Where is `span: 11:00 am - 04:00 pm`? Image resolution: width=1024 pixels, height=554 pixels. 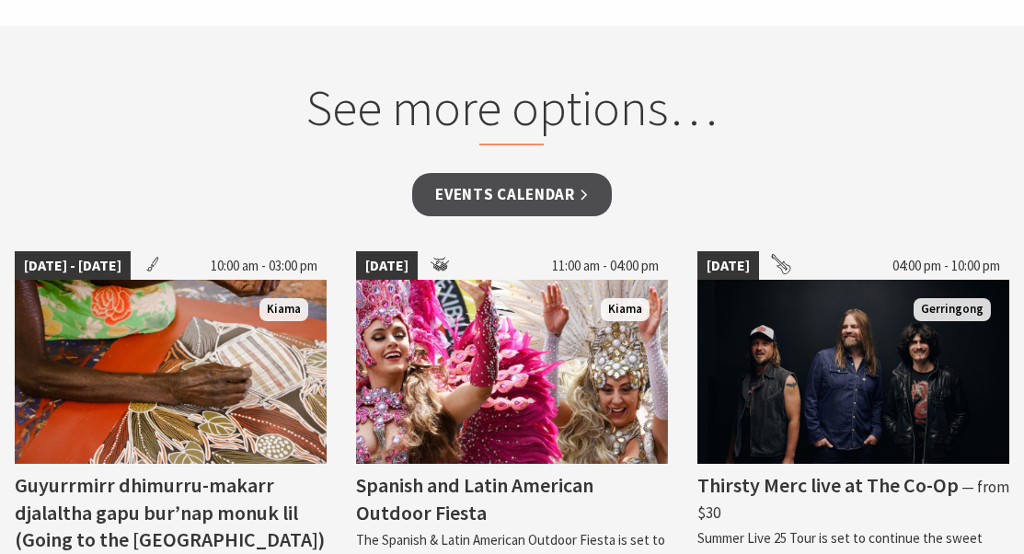
span: 11:00 am - 04:00 pm is located at coordinates (605, 266).